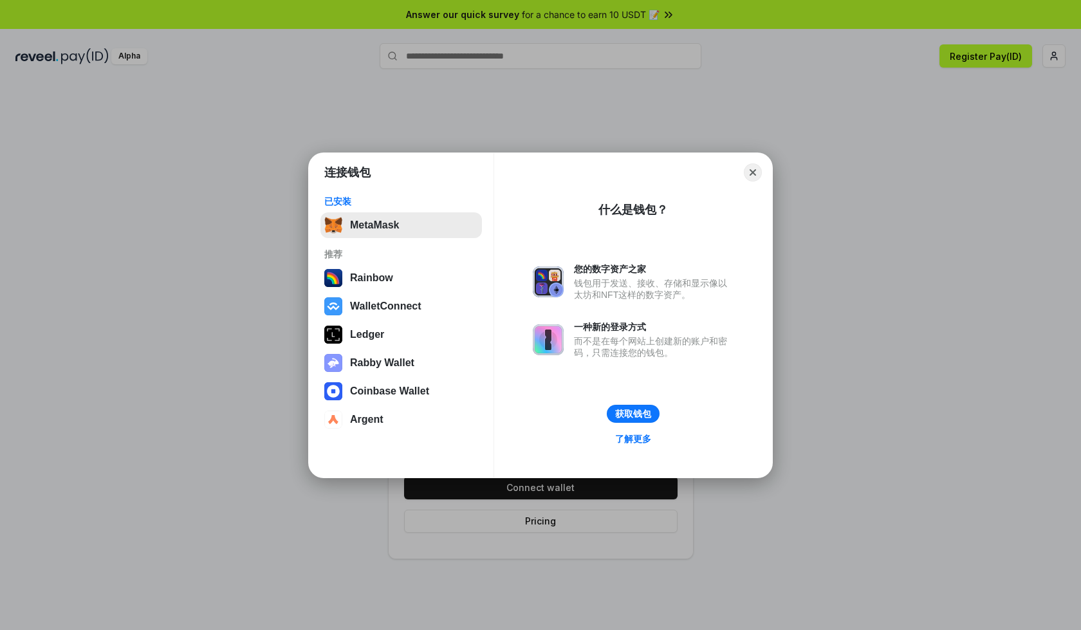 This screenshot has height=630, width=1081. What do you see at coordinates (633, 439) in the screenshot?
I see `a: 了解更多` at bounding box center [633, 439].